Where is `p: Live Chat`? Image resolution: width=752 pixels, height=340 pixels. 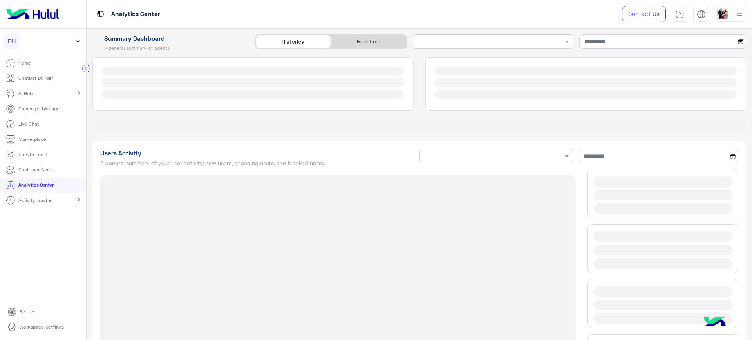
p: Live Chat is located at coordinates (29, 124).